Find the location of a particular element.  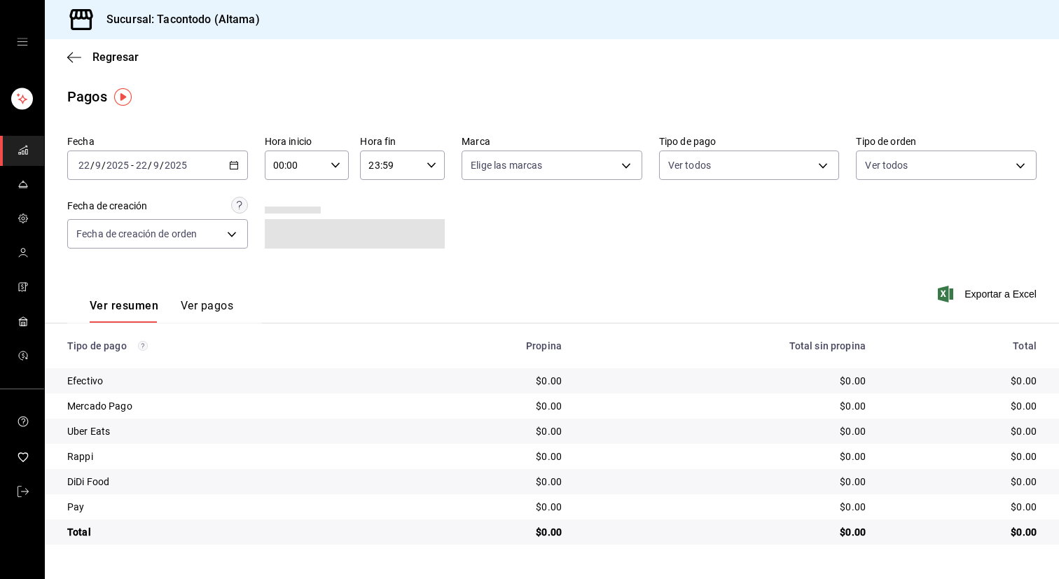

button: Ver resumen is located at coordinates (124, 311).